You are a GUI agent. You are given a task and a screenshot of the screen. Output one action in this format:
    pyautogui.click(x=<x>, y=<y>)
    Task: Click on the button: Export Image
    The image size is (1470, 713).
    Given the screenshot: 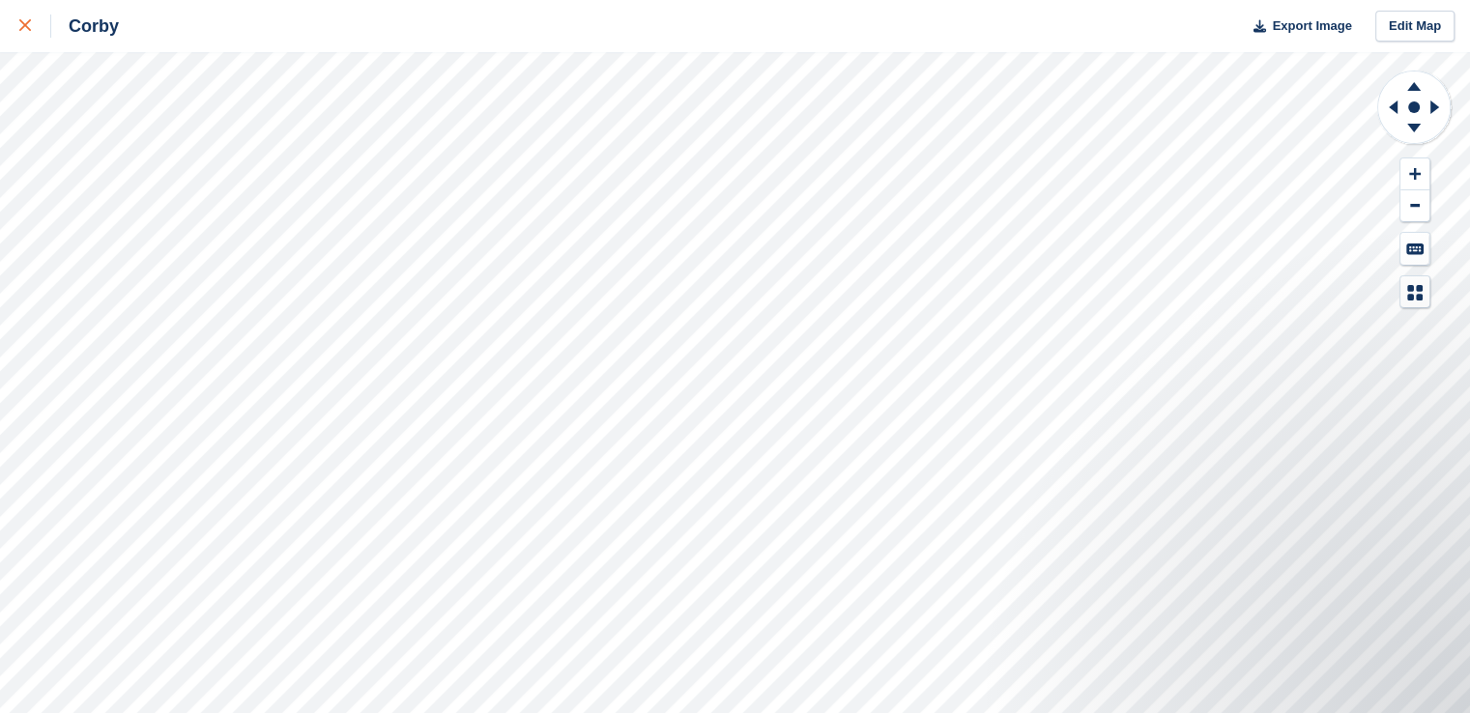 What is the action you would take?
    pyautogui.click(x=1297, y=26)
    